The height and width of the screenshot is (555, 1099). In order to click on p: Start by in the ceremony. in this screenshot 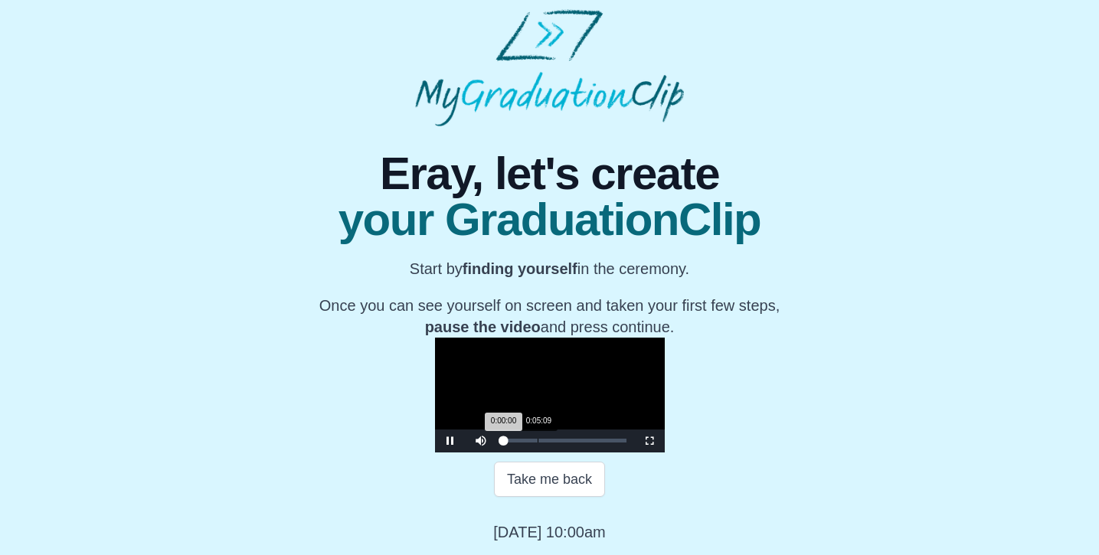, I will do `click(549, 269)`.